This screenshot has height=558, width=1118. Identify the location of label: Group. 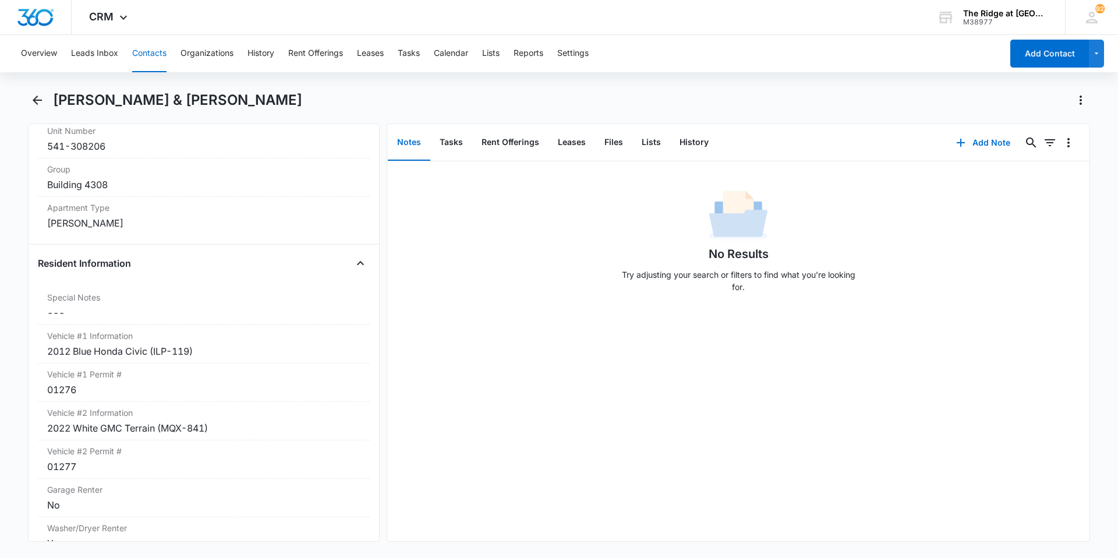
(204, 169).